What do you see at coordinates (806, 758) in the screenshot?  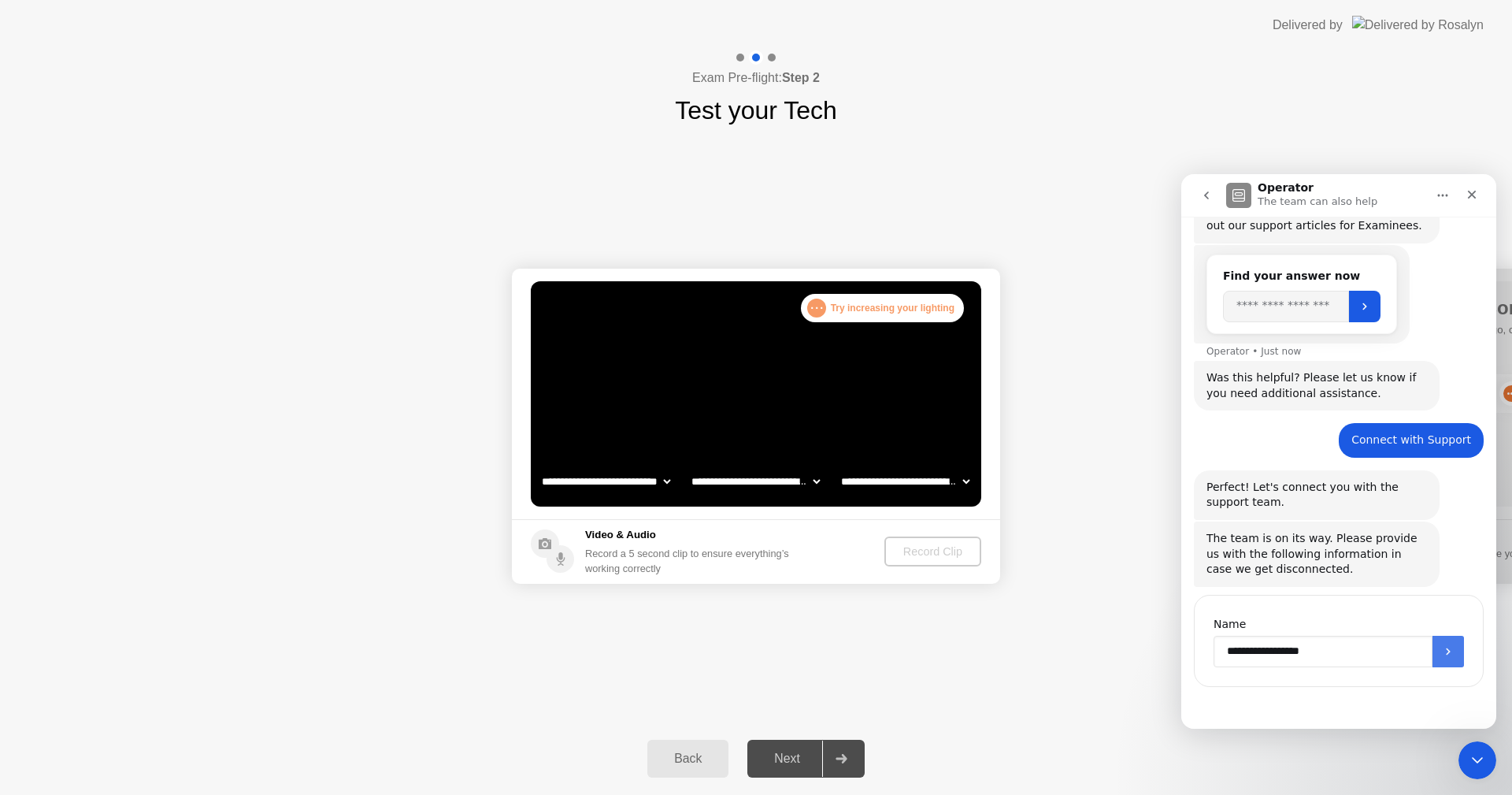 I see `button: Next` at bounding box center [806, 758].